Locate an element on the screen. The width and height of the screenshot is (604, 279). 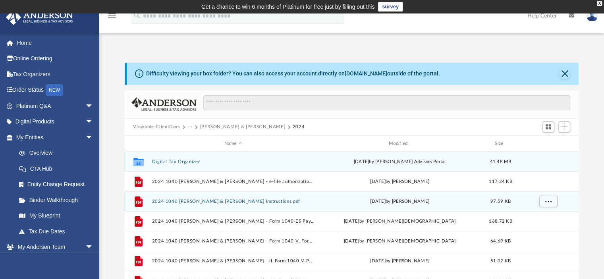
i: search is located at coordinates (137, 15).